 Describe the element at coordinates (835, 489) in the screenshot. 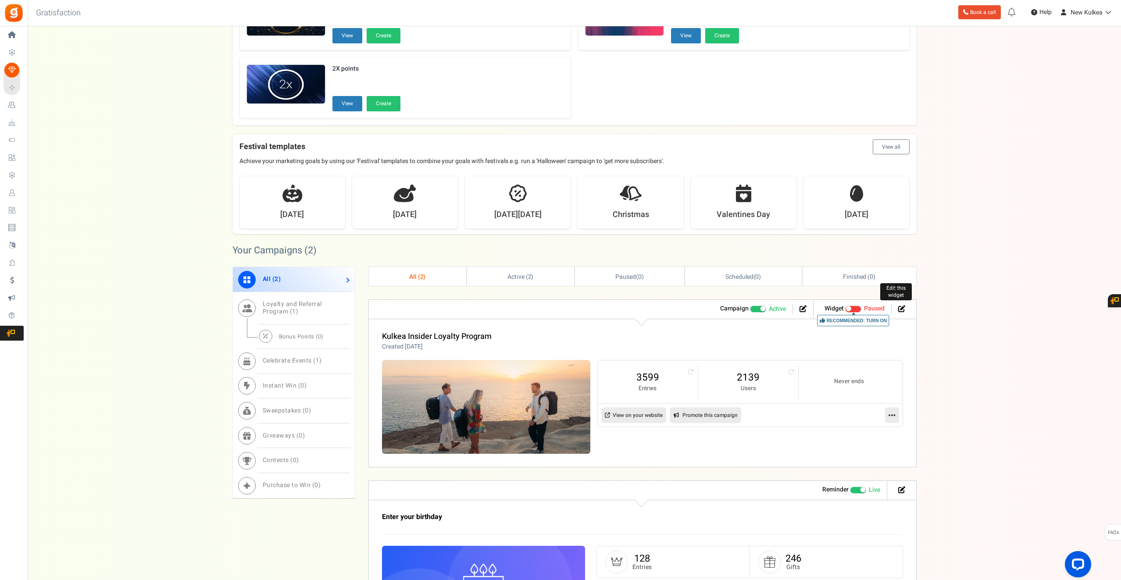

I see `strong: Reminder` at that location.